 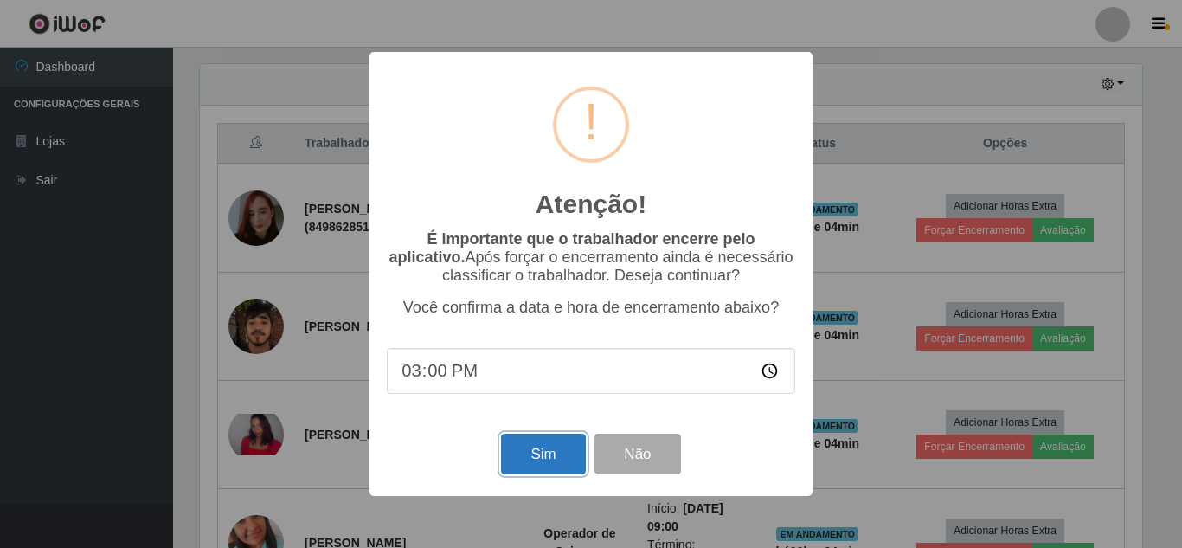 I want to click on p: Após forçar o encerramento ainda é necessário classificar o trabalhador. Deseja continuar?, so click(x=591, y=257).